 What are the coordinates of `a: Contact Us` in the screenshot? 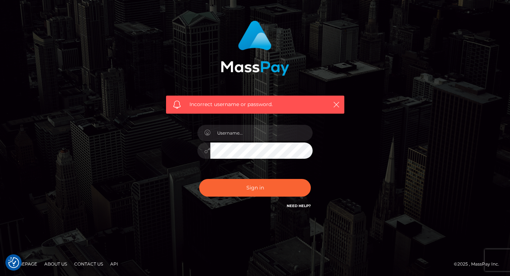 It's located at (89, 263).